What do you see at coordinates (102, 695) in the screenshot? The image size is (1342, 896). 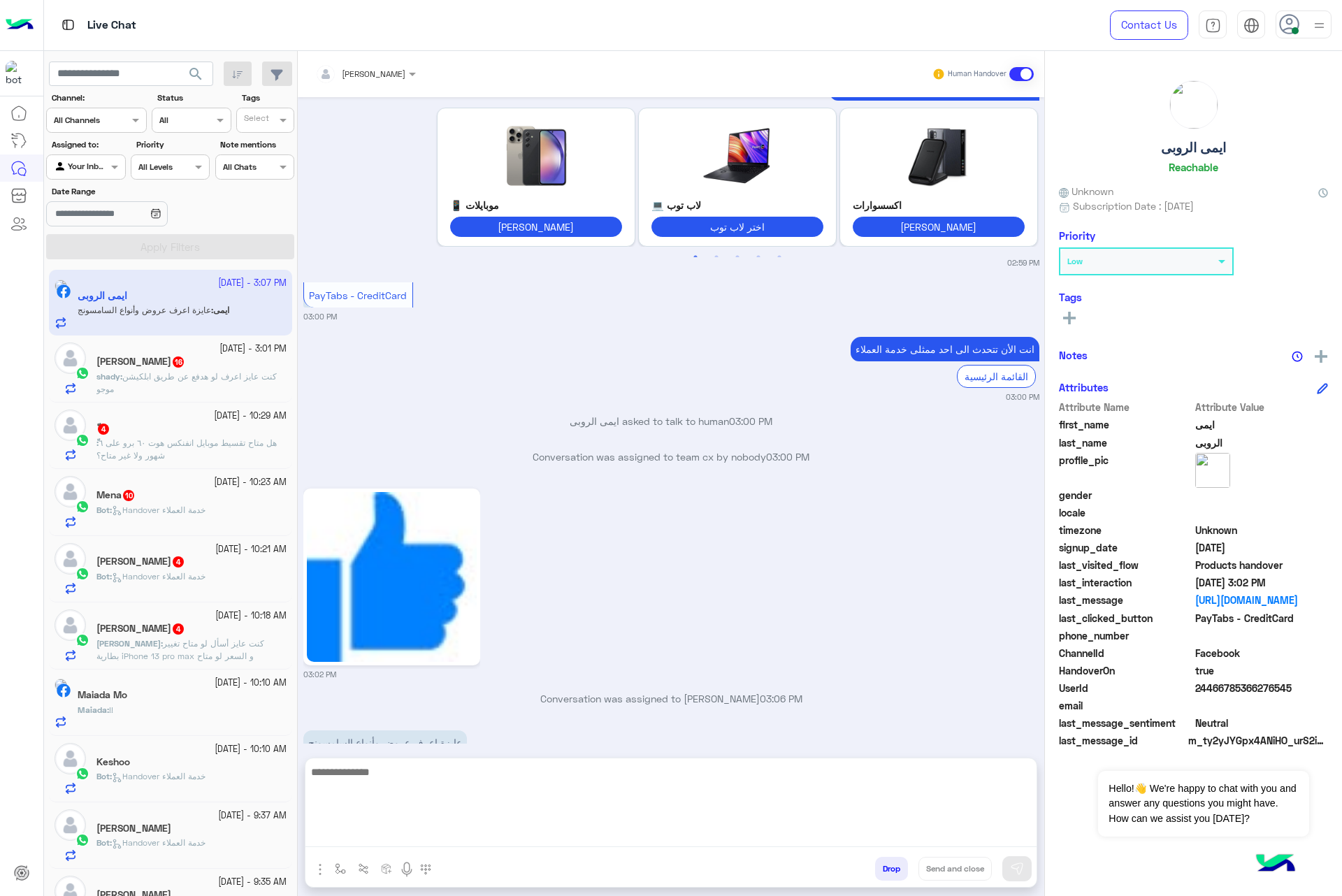 I see `h5: Maiada Mo` at bounding box center [102, 695].